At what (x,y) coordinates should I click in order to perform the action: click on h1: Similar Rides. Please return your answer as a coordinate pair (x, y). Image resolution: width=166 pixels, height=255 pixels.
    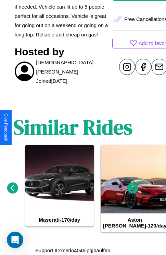
    Looking at the image, I should click on (73, 127).